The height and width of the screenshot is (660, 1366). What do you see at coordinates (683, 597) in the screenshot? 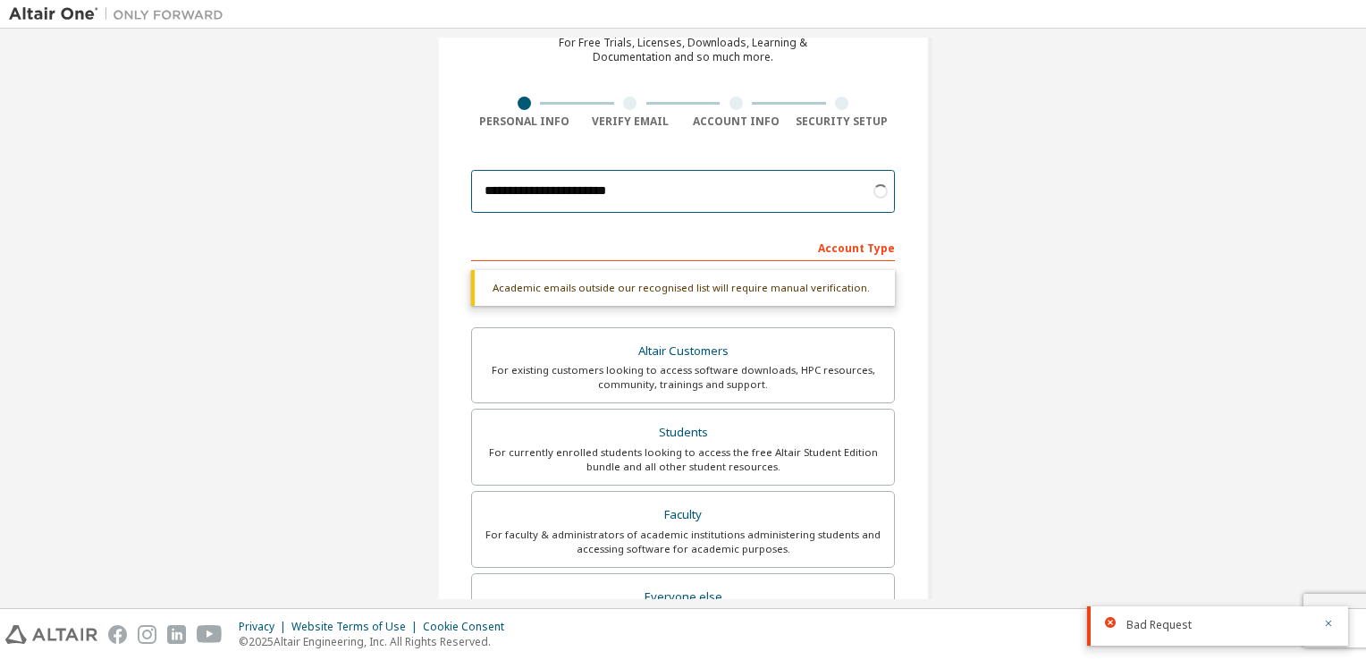
I see `div: Everyone else` at bounding box center [683, 597].